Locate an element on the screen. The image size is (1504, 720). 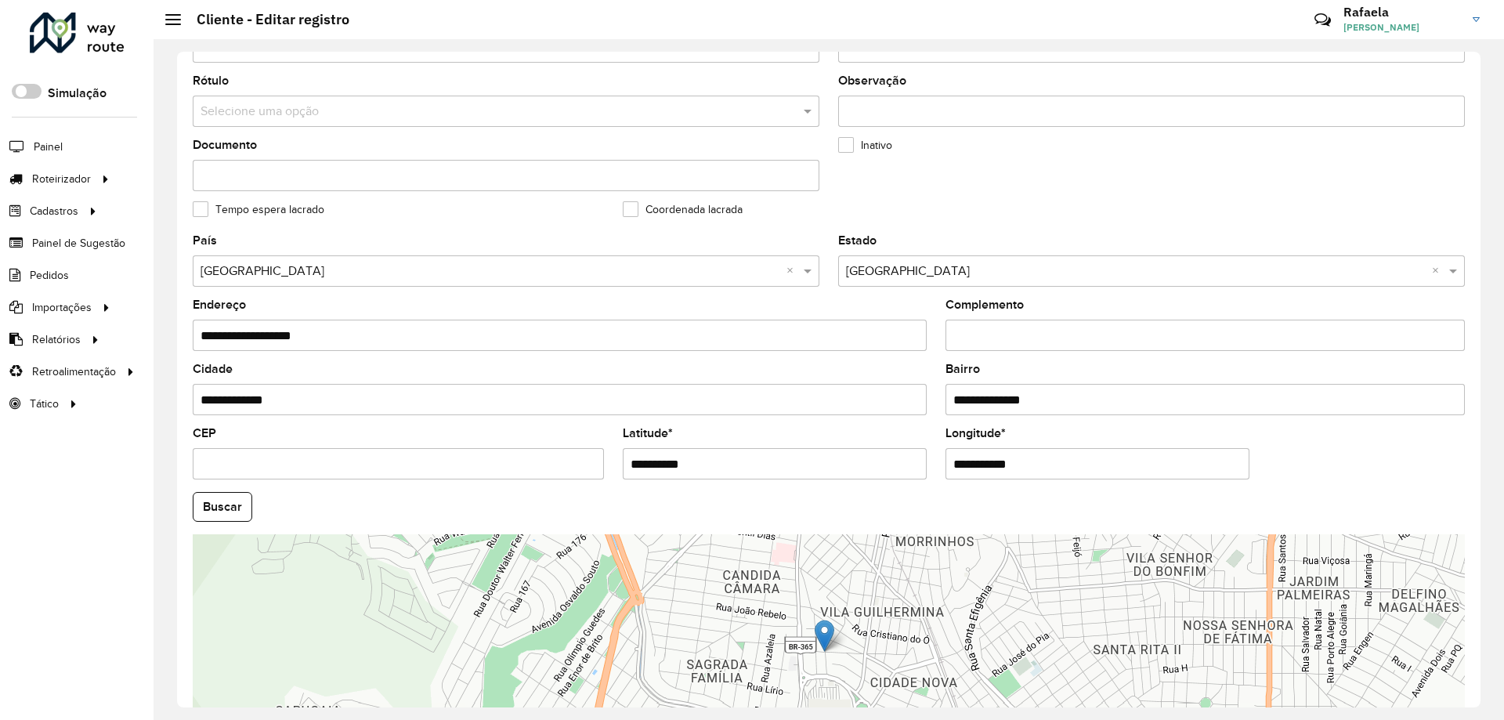
a: Contato Rápido is located at coordinates (1322, 20).